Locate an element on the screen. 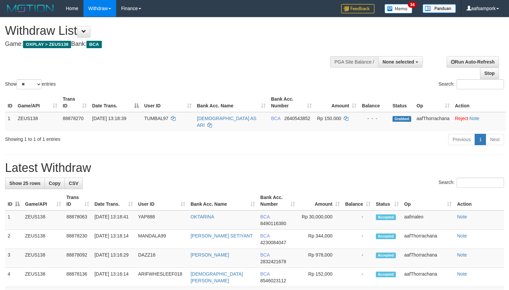 The height and width of the screenshot is (290, 509). span: Rp 150.000 is located at coordinates (329, 118).